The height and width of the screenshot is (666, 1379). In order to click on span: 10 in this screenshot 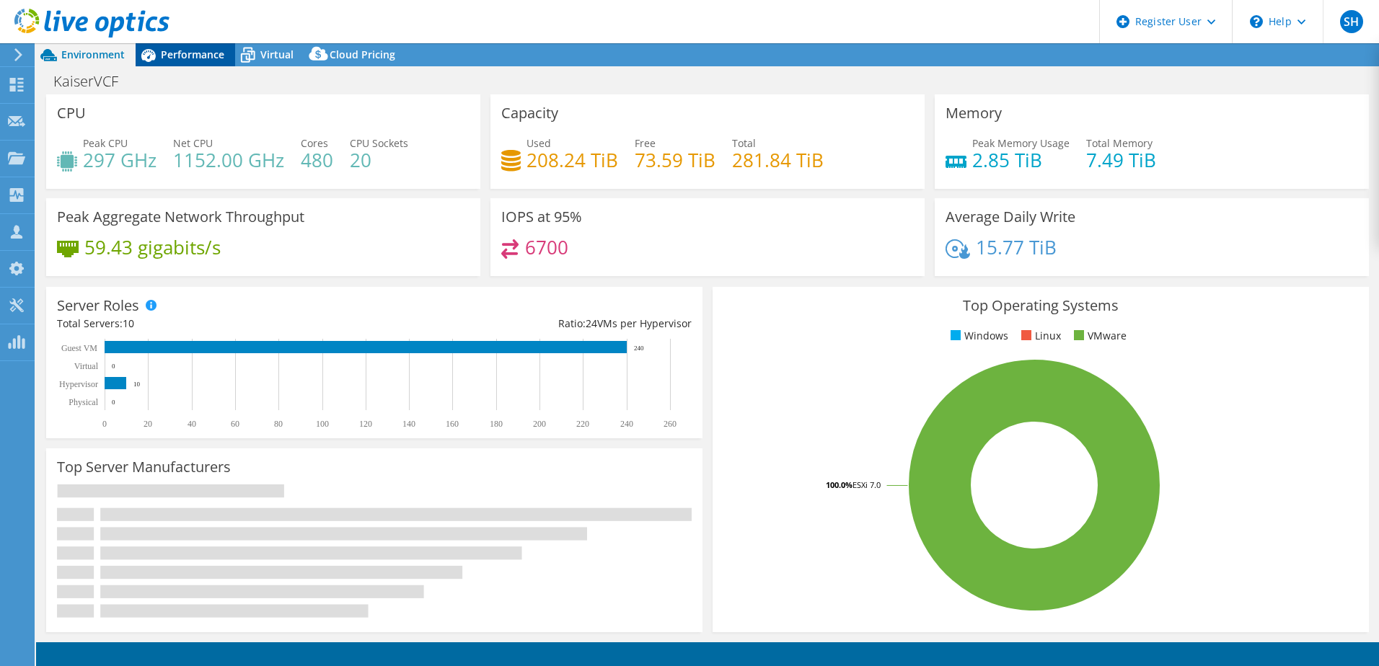, I will do `click(128, 323)`.